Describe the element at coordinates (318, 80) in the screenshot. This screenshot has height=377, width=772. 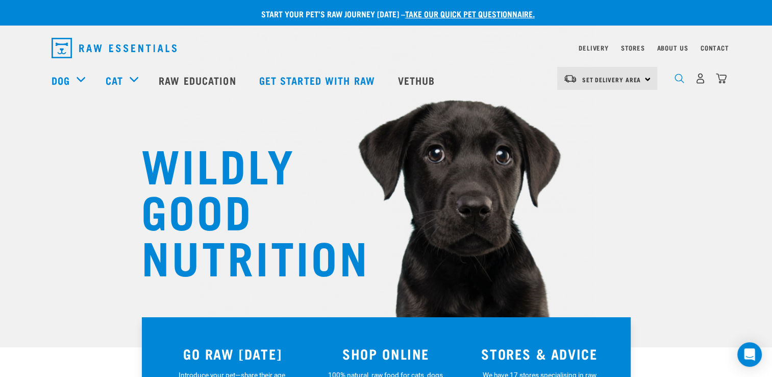
I see `a: Get started with Raw` at that location.